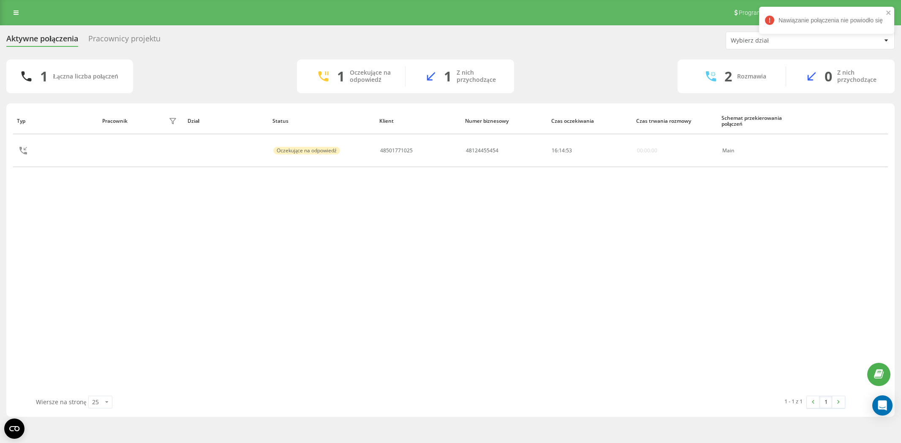  What do you see at coordinates (826, 402) in the screenshot?
I see `a: 1` at bounding box center [826, 402].